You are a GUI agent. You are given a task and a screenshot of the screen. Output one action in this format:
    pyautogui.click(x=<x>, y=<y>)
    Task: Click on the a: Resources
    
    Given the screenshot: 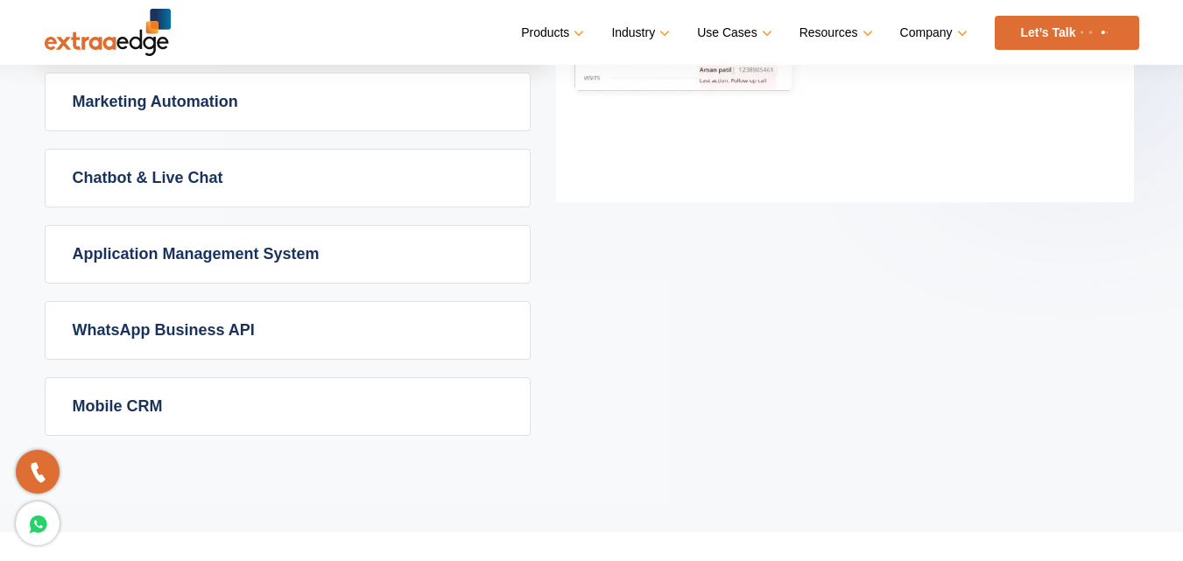 What is the action you would take?
    pyautogui.click(x=835, y=32)
    